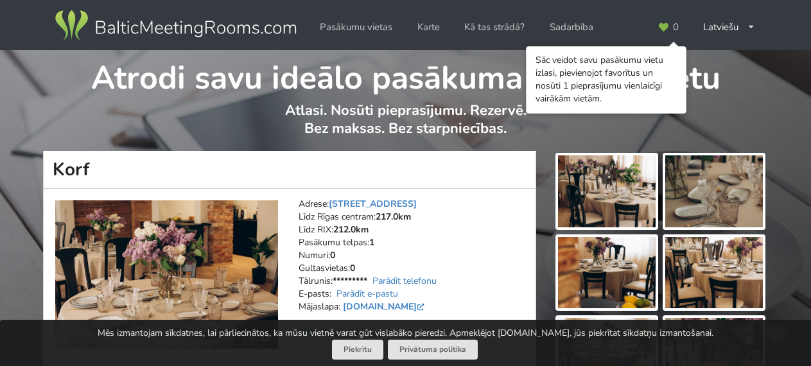 The width and height of the screenshot is (811, 366). I want to click on a: Parādīt telefonu, so click(404, 280).